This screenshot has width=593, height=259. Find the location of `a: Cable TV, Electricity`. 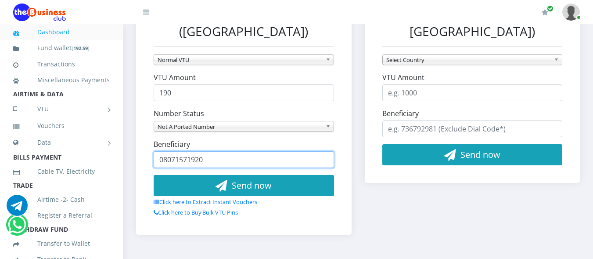

a: Cable TV, Electricity is located at coordinates (61, 171).